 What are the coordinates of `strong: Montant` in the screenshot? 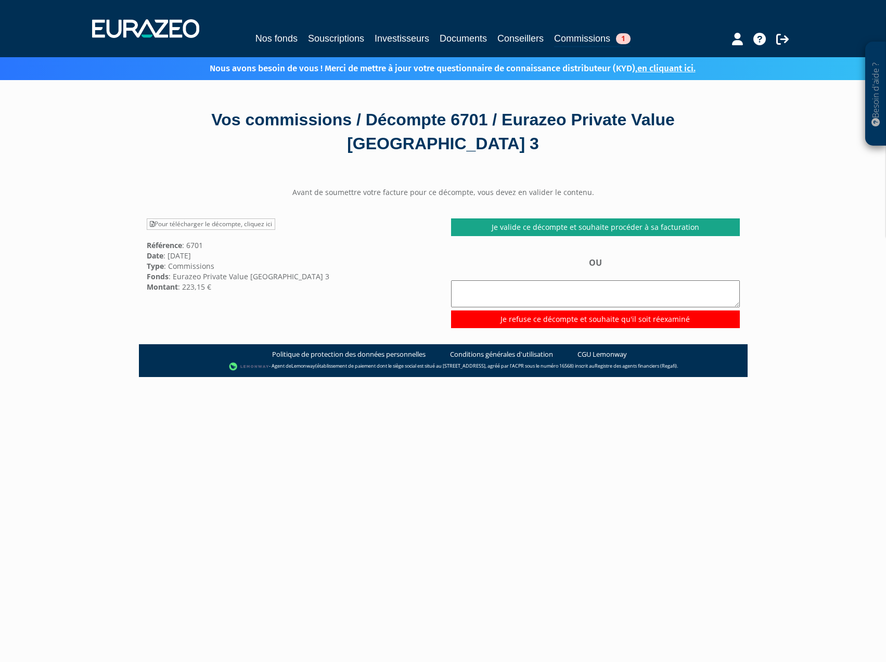 It's located at (162, 287).